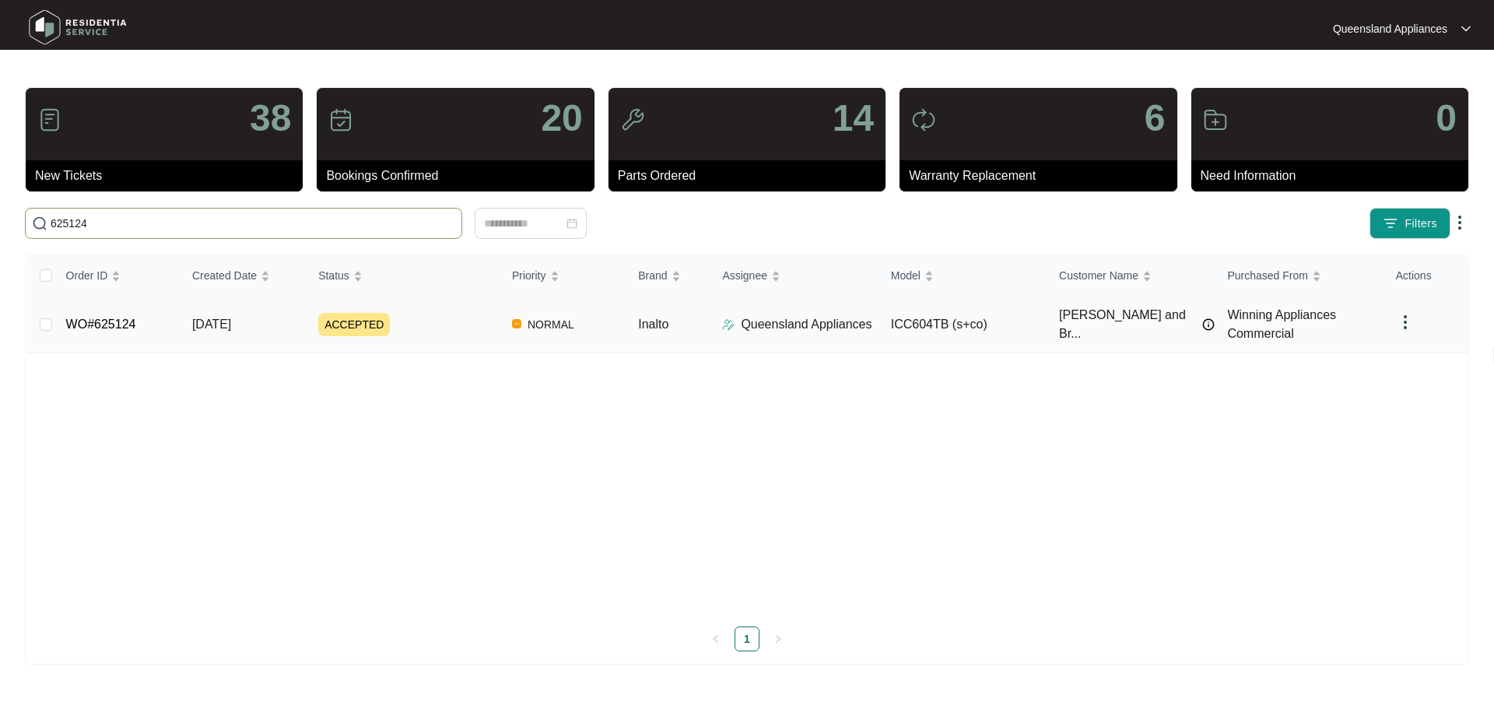 The height and width of the screenshot is (709, 1494). What do you see at coordinates (1098, 275) in the screenshot?
I see `span: Customer Name` at bounding box center [1098, 275].